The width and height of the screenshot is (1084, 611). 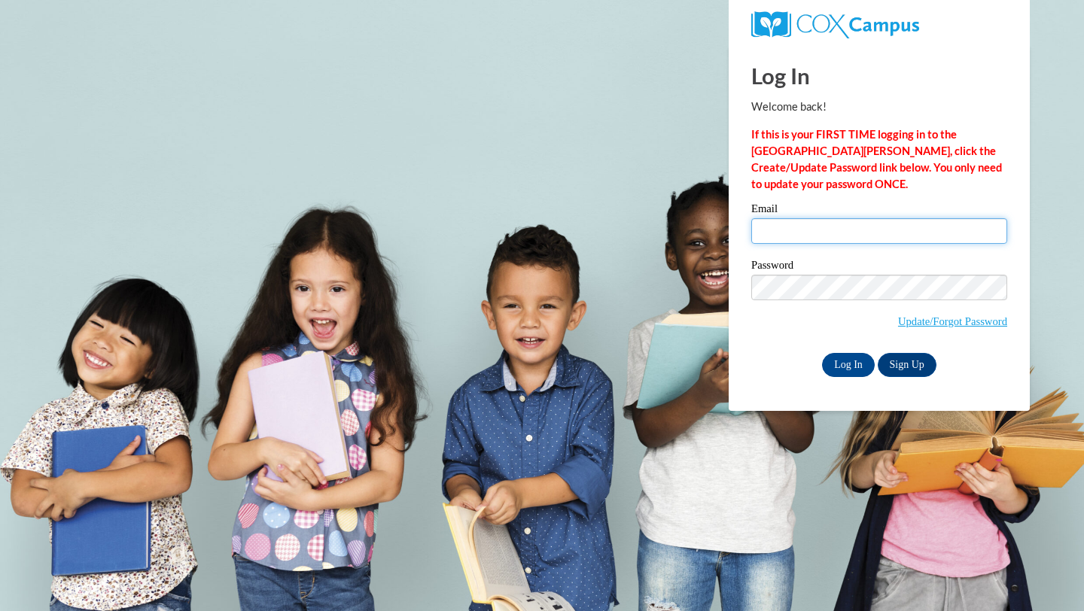 What do you see at coordinates (907, 365) in the screenshot?
I see `a: Sign Up` at bounding box center [907, 365].